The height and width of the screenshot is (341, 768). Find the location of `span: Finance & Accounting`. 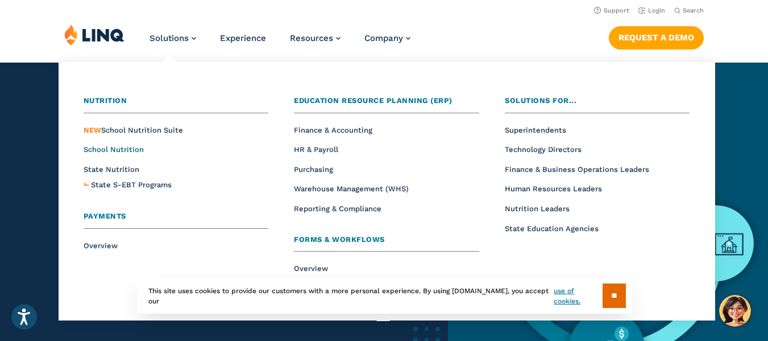

span: Finance & Accounting is located at coordinates (333, 130).